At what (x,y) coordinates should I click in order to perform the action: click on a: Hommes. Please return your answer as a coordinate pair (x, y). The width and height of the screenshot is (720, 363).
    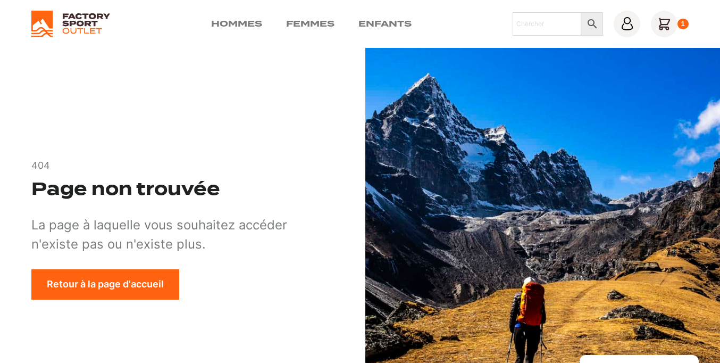
    Looking at the image, I should click on (237, 24).